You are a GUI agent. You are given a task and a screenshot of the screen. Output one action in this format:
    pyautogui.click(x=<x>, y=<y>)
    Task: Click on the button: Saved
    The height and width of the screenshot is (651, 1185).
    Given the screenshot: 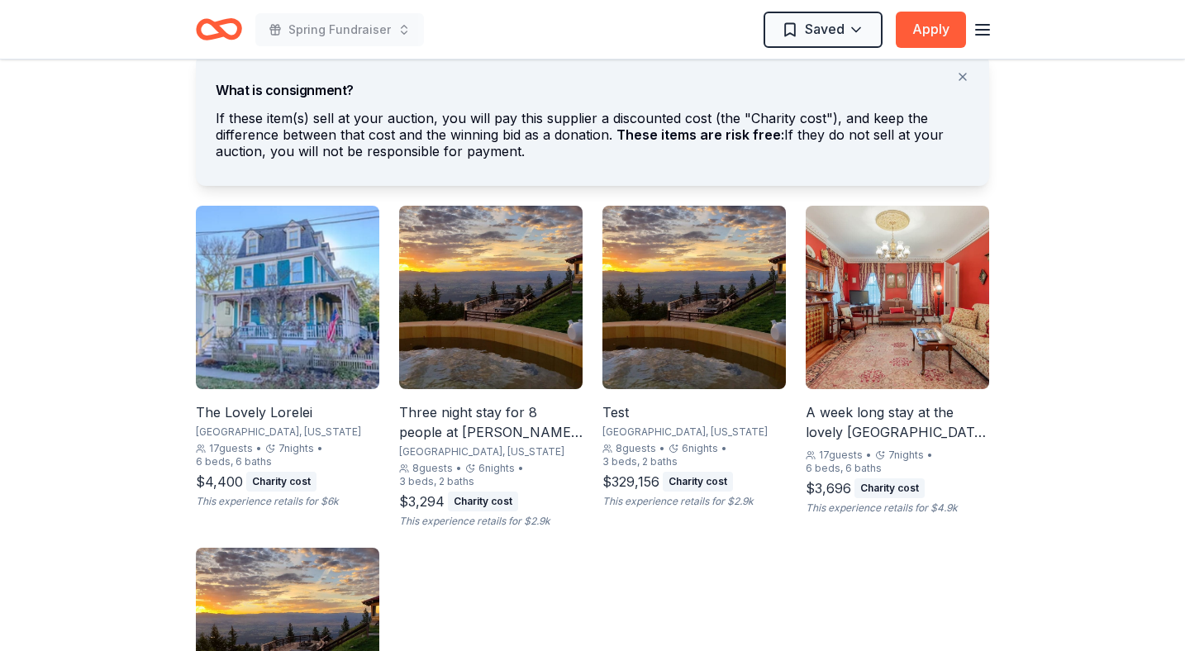 What is the action you would take?
    pyautogui.click(x=823, y=30)
    